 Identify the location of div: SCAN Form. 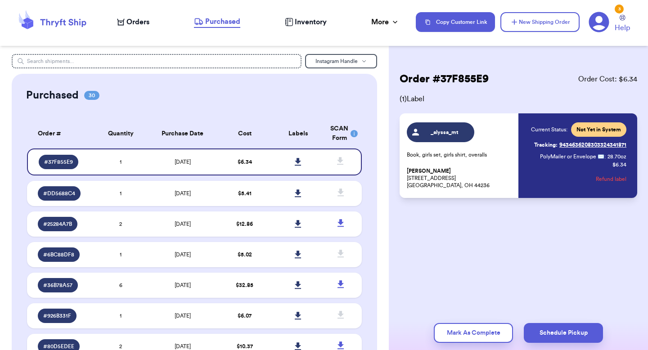
(340, 134).